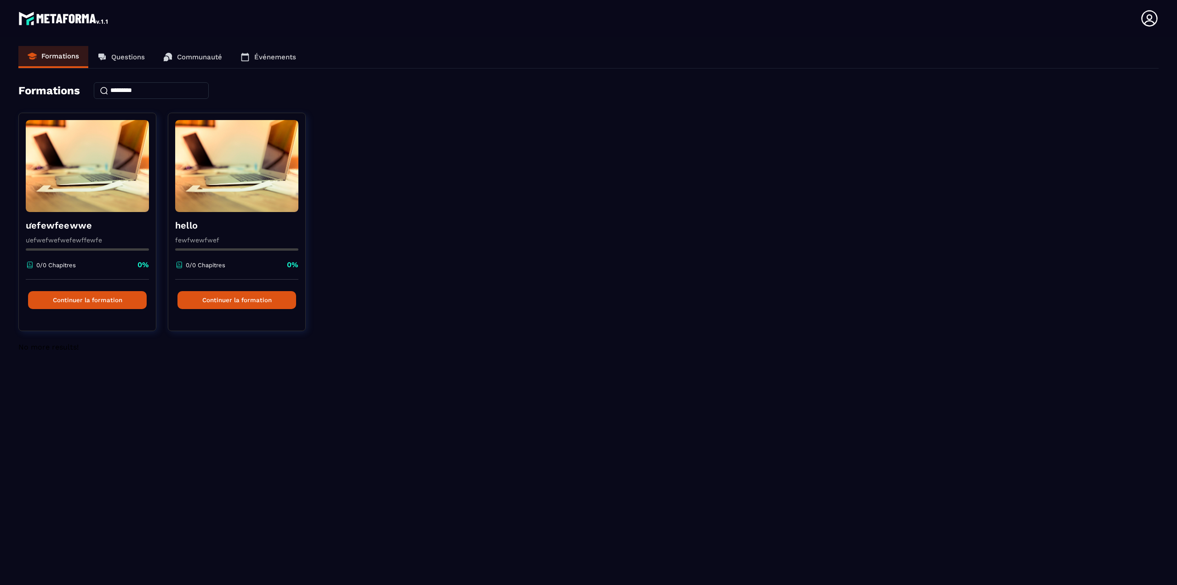 The image size is (1177, 585). I want to click on a: Questions, so click(121, 57).